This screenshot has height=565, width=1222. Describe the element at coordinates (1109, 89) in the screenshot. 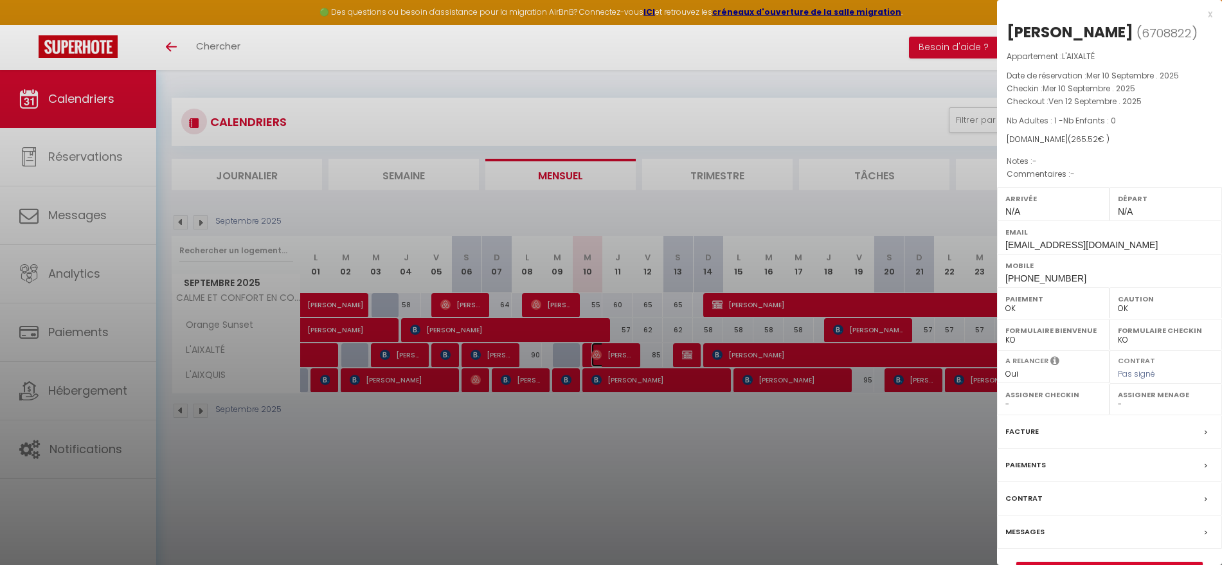

I see `p: Checkin :` at that location.